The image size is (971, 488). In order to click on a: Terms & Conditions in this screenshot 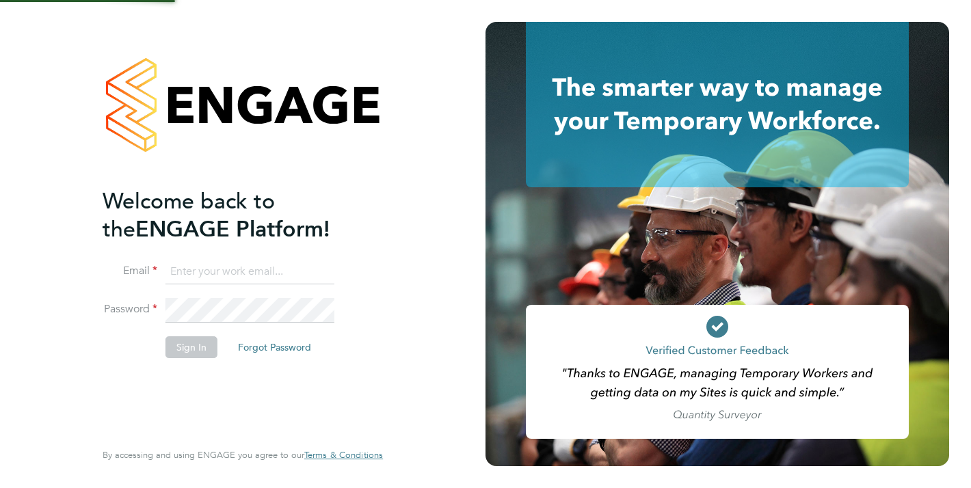, I will do `click(343, 455)`.